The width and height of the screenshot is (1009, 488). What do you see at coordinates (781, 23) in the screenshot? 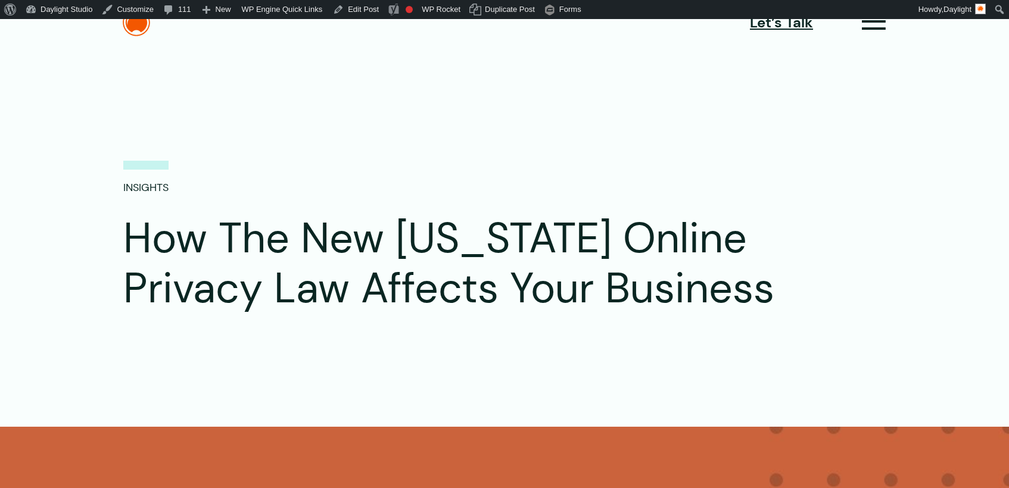
I see `a: Let’s Talk` at bounding box center [781, 23].